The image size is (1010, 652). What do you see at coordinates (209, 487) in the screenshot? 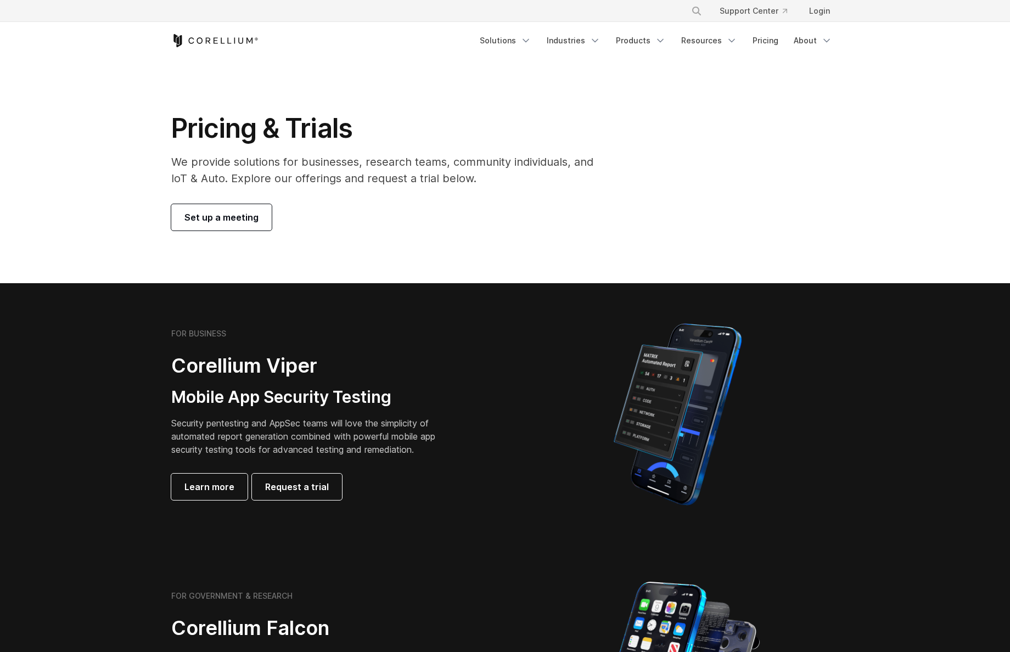
I see `a: Learn more` at bounding box center [209, 487].